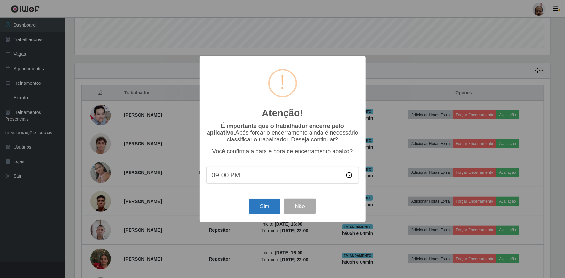 The height and width of the screenshot is (278, 565). What do you see at coordinates (264, 206) in the screenshot?
I see `button: Sim` at bounding box center [264, 206].